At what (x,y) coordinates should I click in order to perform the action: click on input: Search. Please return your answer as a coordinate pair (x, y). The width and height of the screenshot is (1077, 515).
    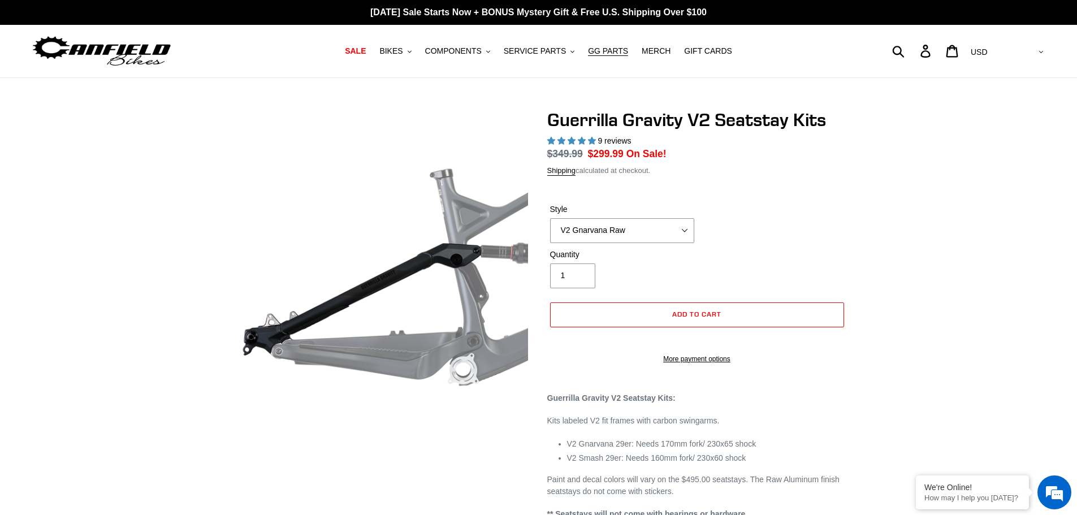
    Looking at the image, I should click on (912, 51).